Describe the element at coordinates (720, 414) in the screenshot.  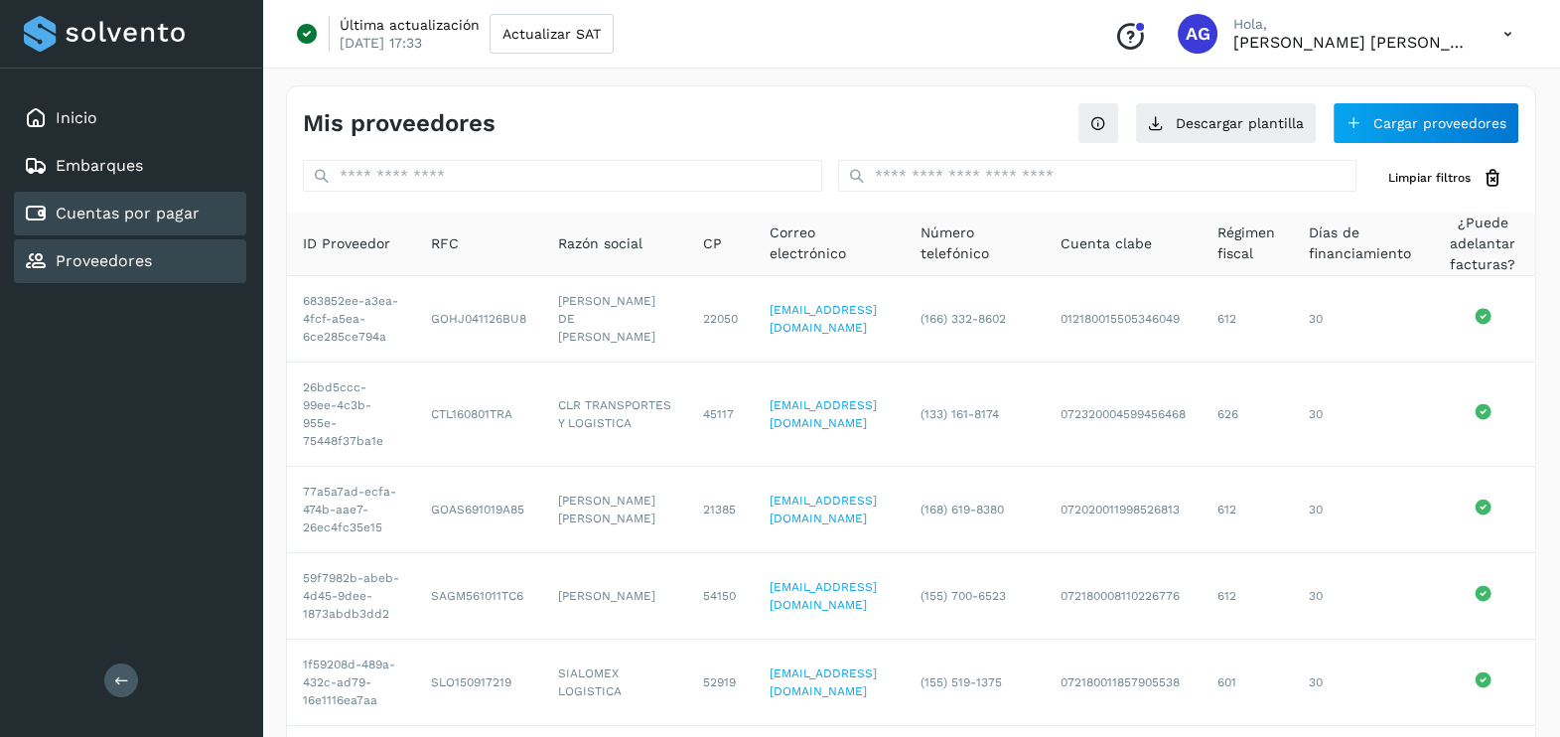
I see `td: 45117` at that location.